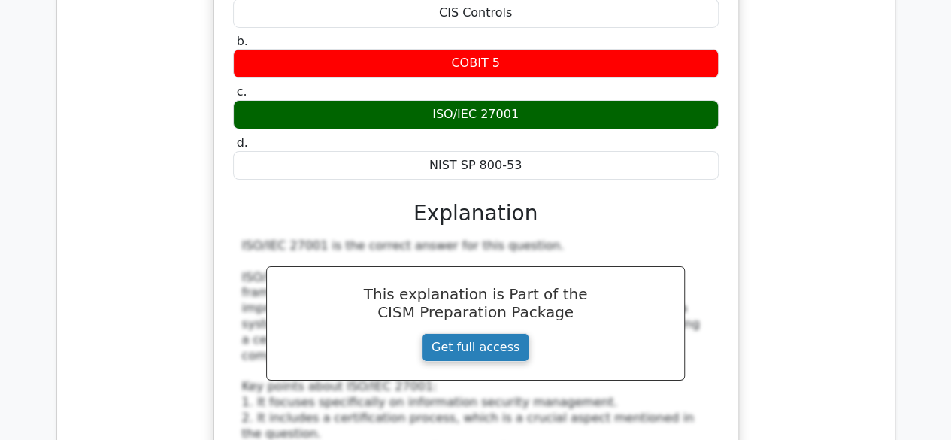  Describe the element at coordinates (476, 165) in the screenshot. I see `div: NIST SP 800-53` at that location.